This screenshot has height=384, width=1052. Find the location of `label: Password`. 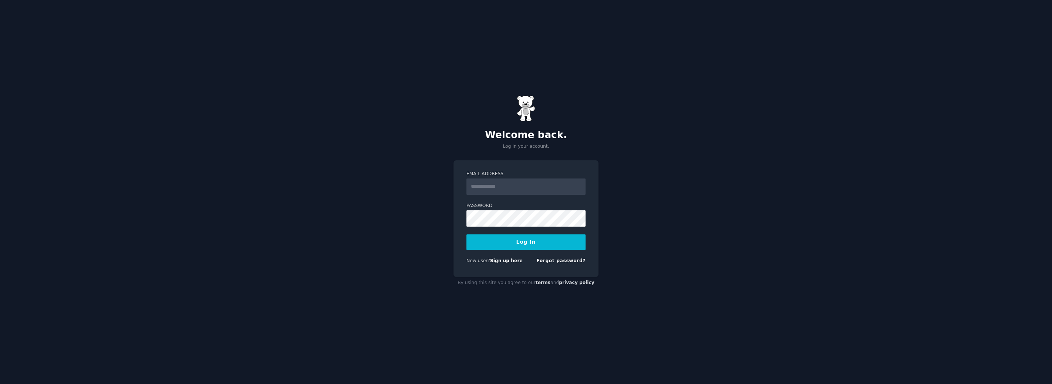

label: Password is located at coordinates (526, 206).